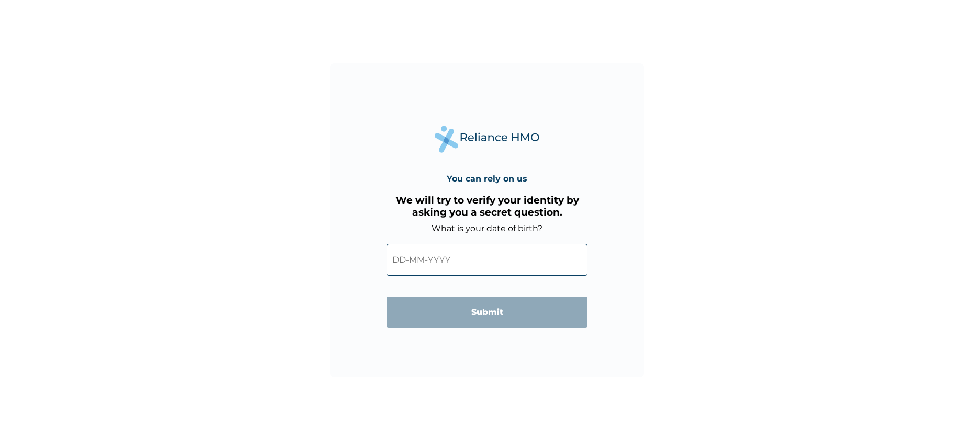  I want to click on img: Reliance Health's Logo, so click(487, 139).